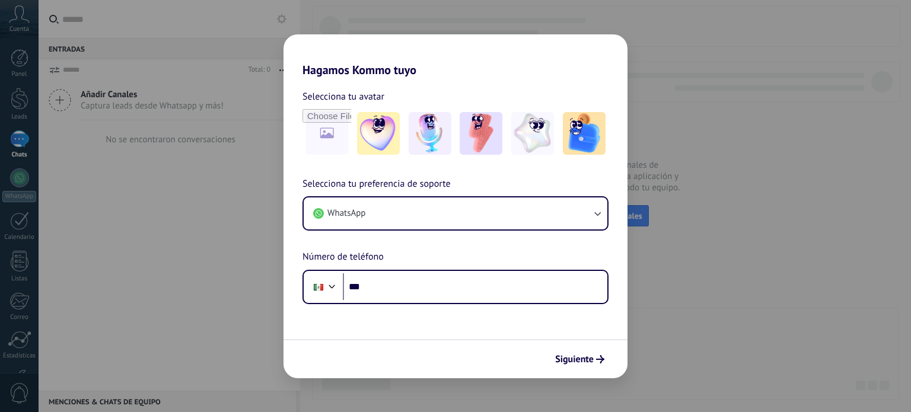 The width and height of the screenshot is (911, 412). I want to click on button: Siguiente, so click(580, 360).